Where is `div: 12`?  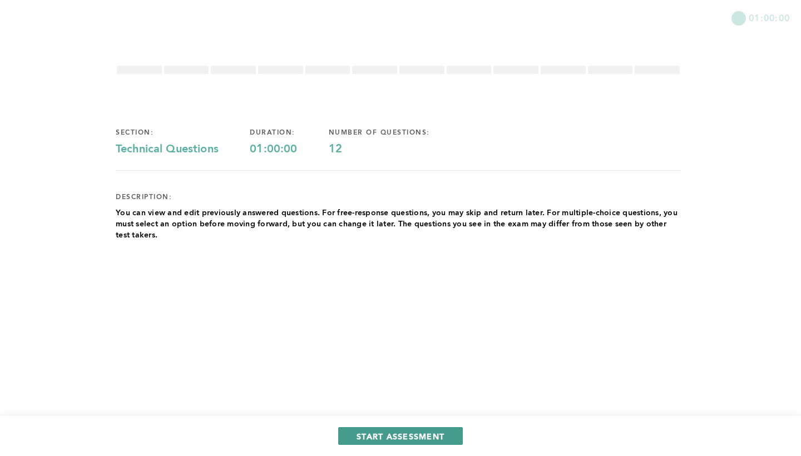 div: 12 is located at coordinates (395, 150).